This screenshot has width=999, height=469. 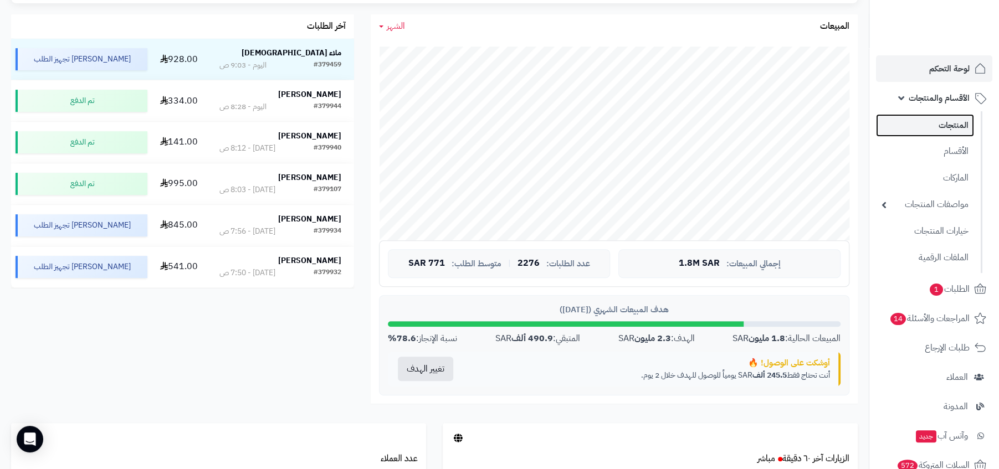 What do you see at coordinates (925, 151) in the screenshot?
I see `a: الأقسام` at bounding box center [925, 151].